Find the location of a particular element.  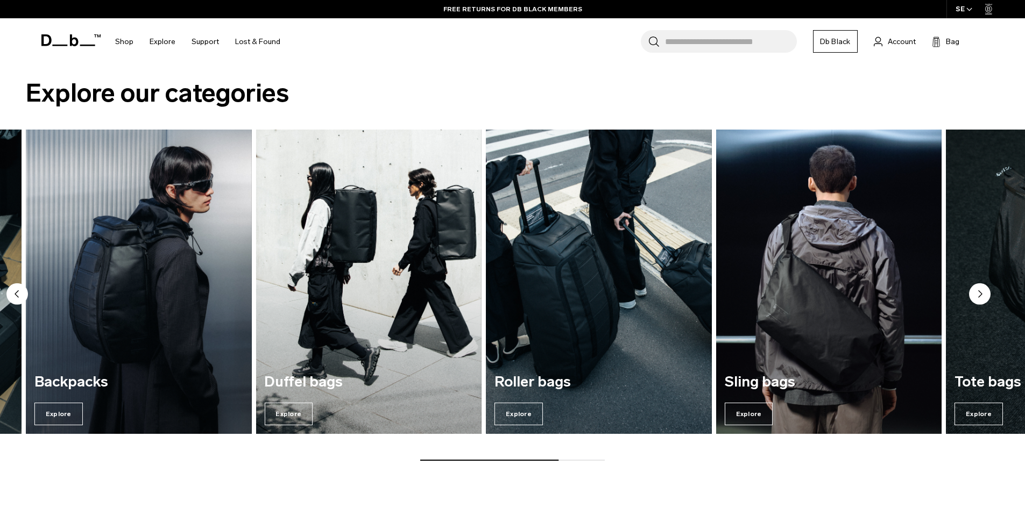

a: Support is located at coordinates (205, 41).